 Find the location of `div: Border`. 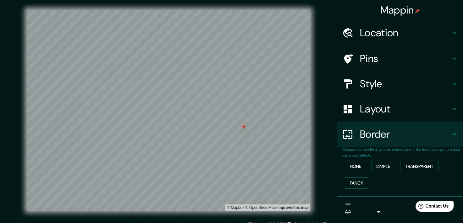

div: Border is located at coordinates (400, 134).